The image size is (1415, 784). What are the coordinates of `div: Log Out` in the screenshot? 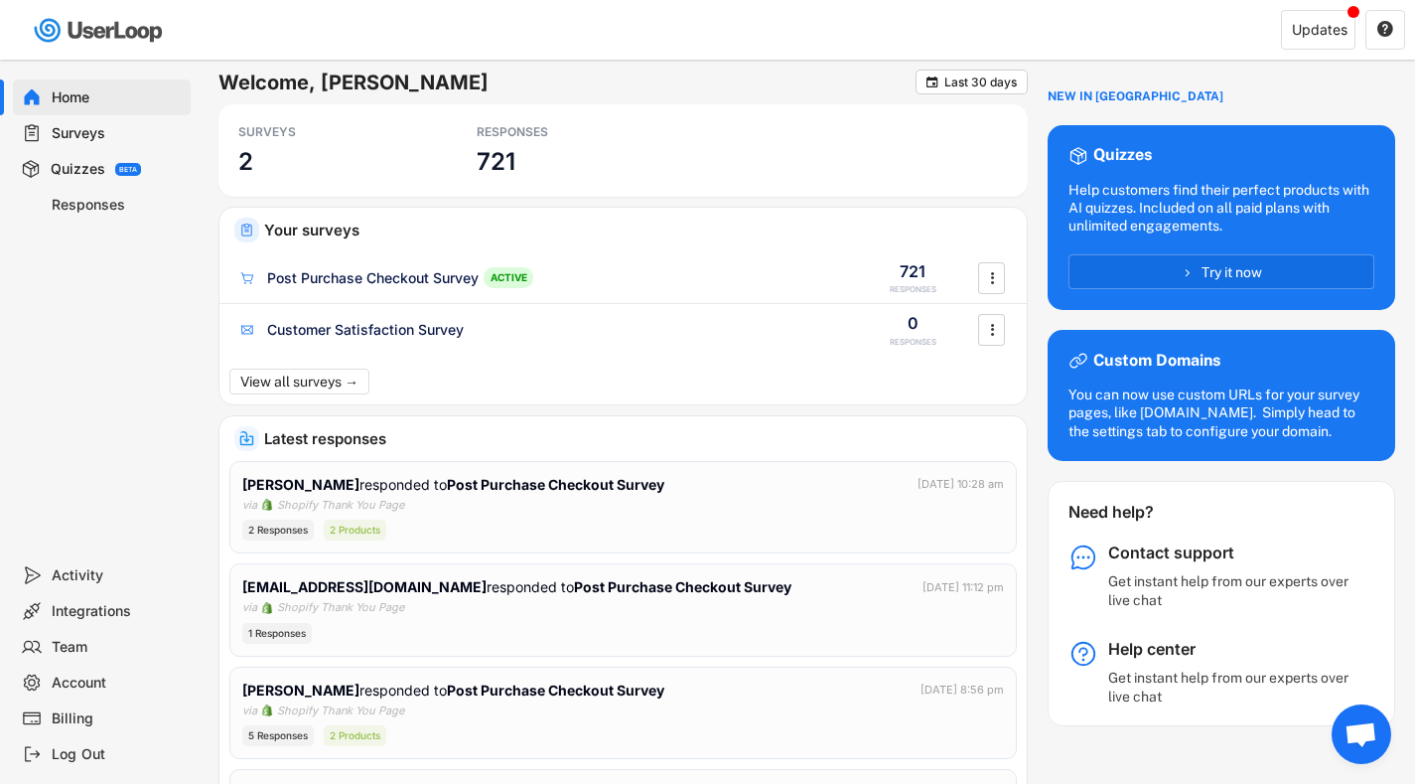 It's located at (117, 754).